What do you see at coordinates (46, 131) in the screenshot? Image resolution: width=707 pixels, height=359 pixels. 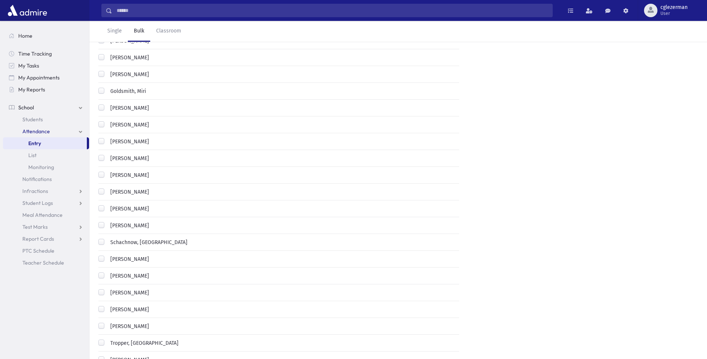 I see `a: Attendance` at bounding box center [46, 131].